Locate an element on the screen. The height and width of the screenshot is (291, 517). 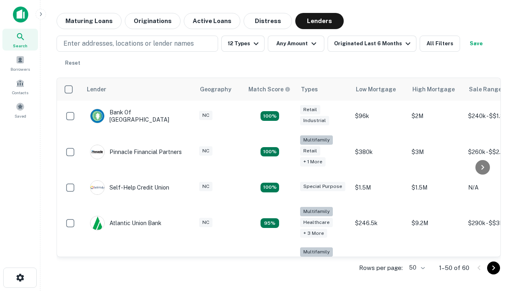
td: $3.2M is located at coordinates (436, 263).